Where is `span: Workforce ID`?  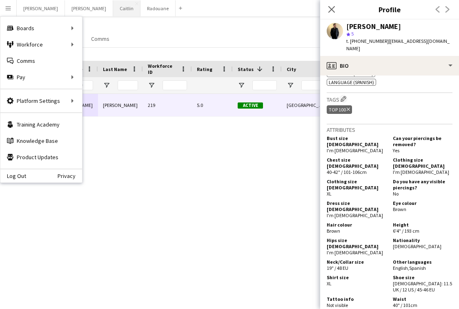
span: Workforce ID is located at coordinates (162, 69).